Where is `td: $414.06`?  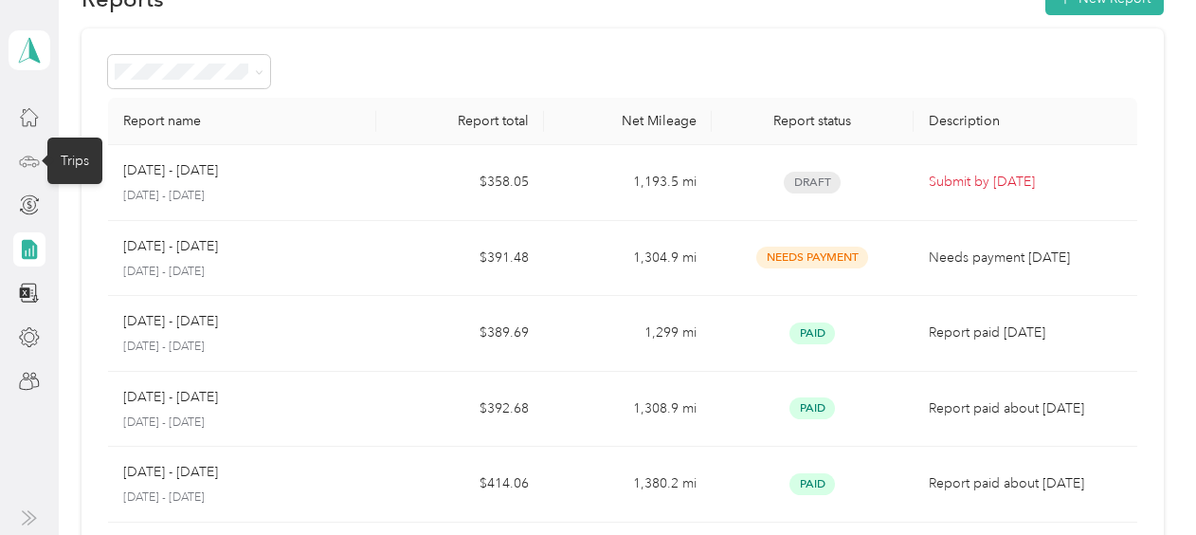 td: $414.06 is located at coordinates (460, 484).